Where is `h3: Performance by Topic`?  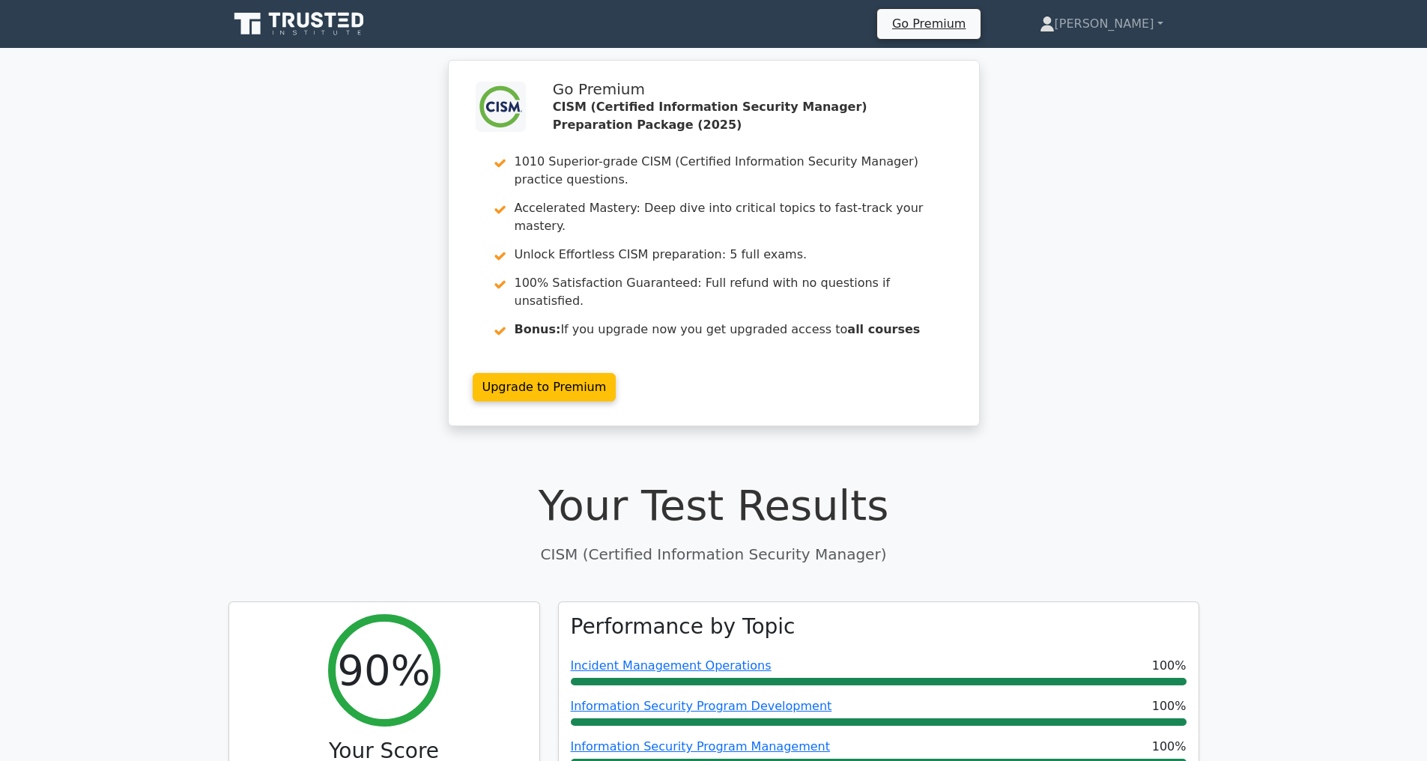 h3: Performance by Topic is located at coordinates (683, 627).